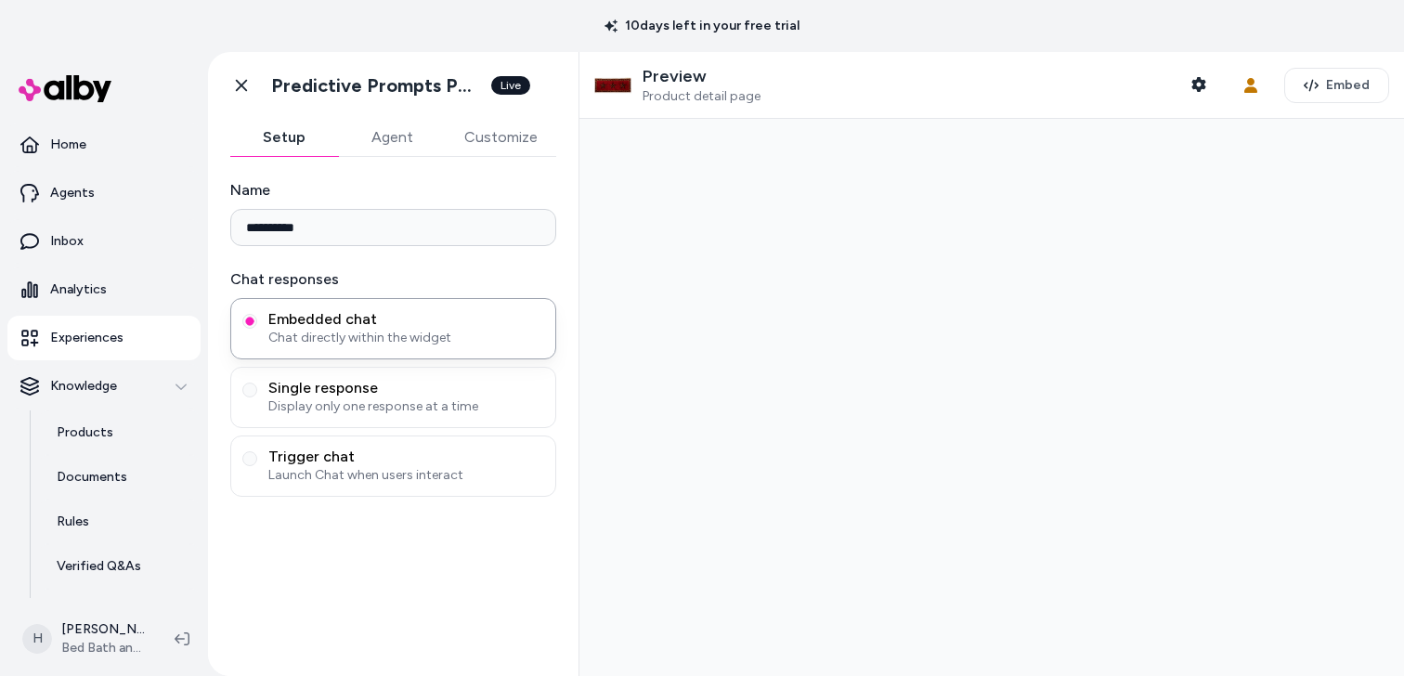 This screenshot has width=1404, height=676. What do you see at coordinates (406, 476) in the screenshot?
I see `span: Launch Chat when users interact` at bounding box center [406, 476].